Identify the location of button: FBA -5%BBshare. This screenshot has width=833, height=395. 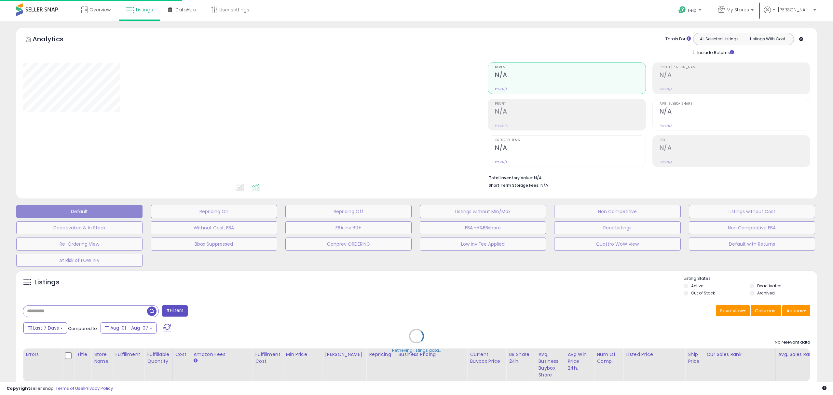
(483, 228).